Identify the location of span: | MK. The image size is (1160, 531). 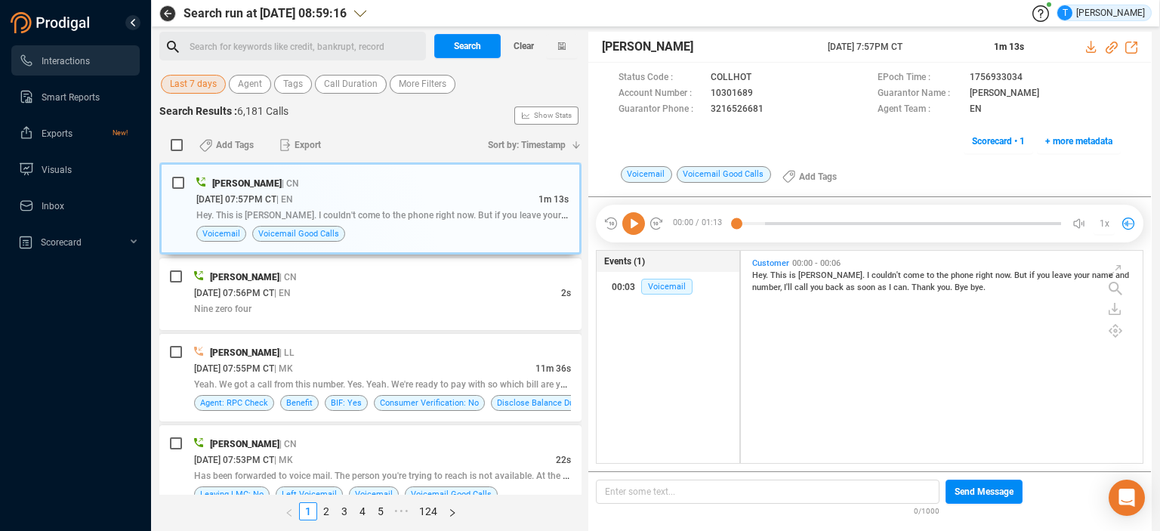
(283, 460).